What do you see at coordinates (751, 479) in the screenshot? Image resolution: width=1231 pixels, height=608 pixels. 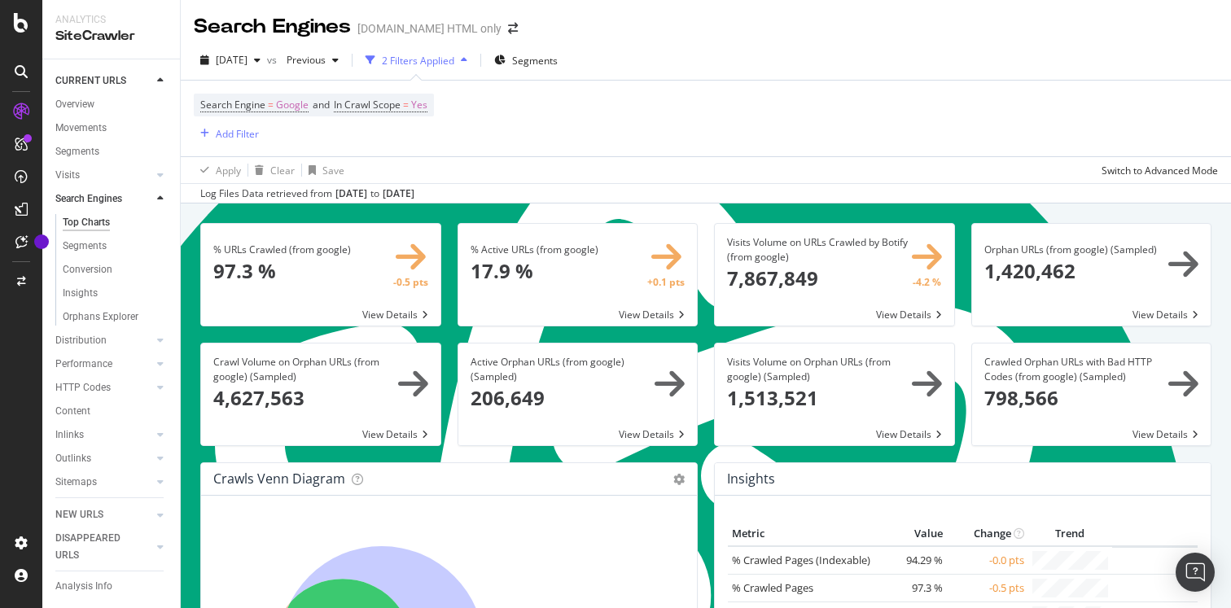 I see `h4: Insights` at bounding box center [751, 479].